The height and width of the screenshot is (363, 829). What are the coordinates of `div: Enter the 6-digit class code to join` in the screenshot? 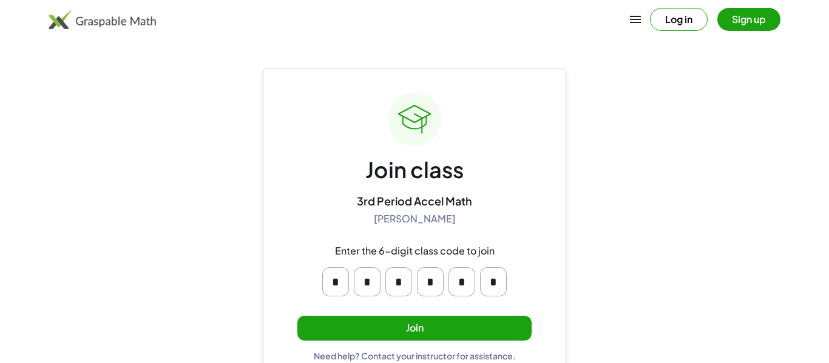 It's located at (414, 251).